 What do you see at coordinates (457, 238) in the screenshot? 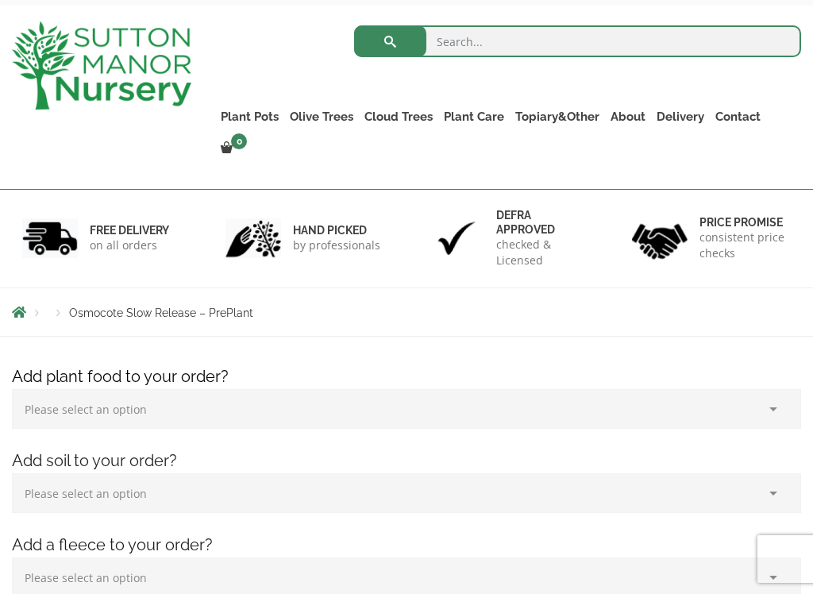
I see `img: 3.jpg` at bounding box center [457, 238].